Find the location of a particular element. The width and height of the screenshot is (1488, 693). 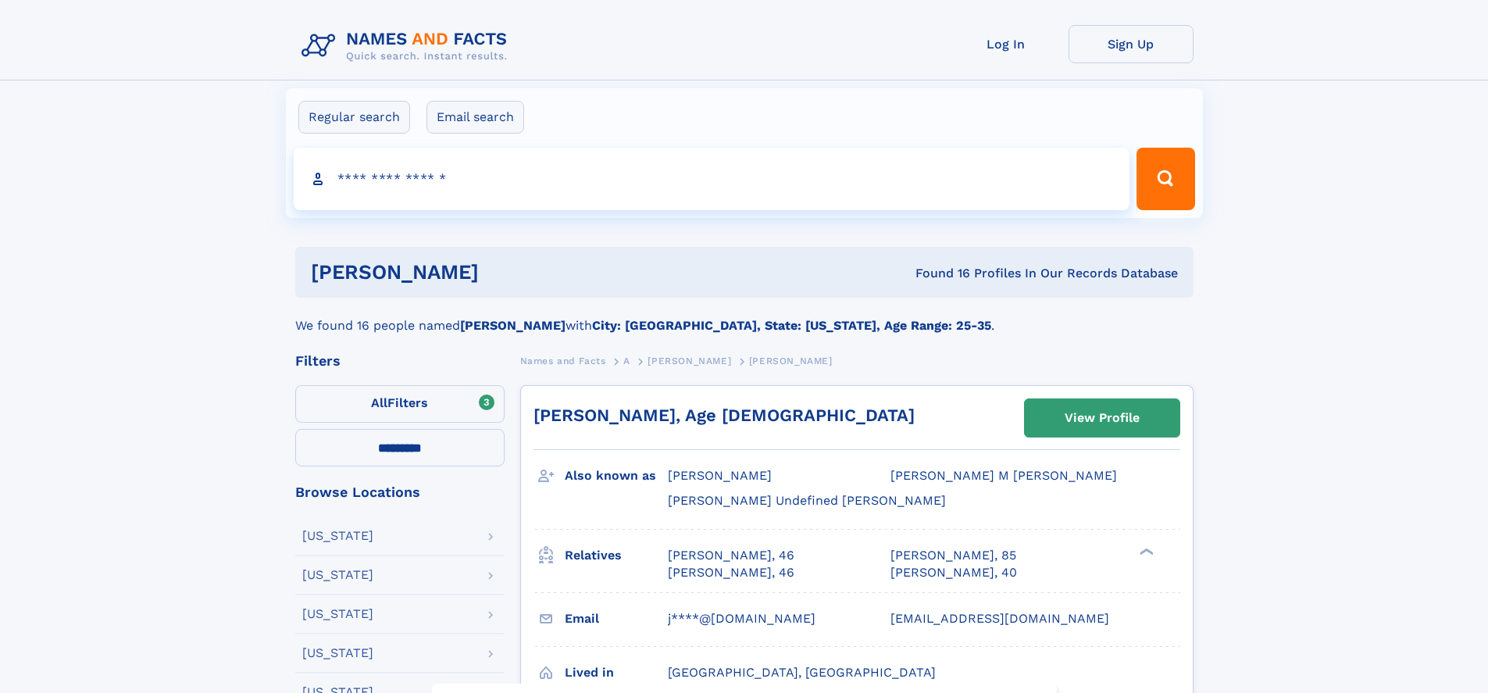

a: Names and Facts is located at coordinates (563, 360).